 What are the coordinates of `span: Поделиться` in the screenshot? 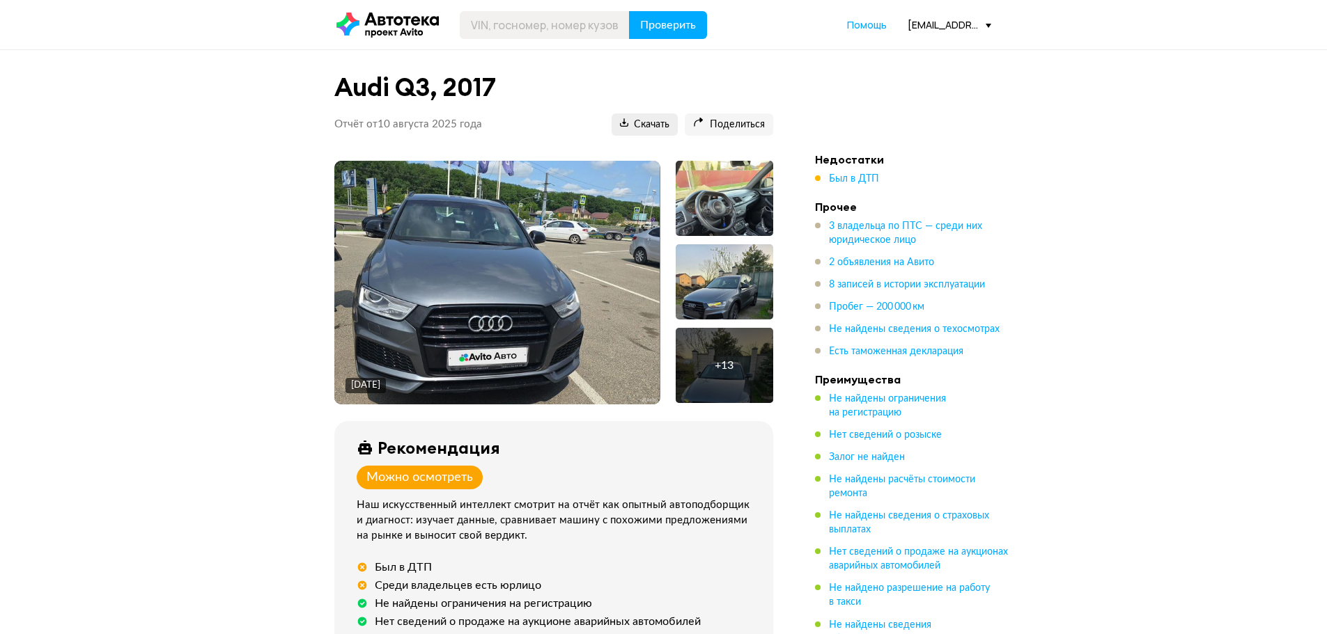 It's located at (728, 125).